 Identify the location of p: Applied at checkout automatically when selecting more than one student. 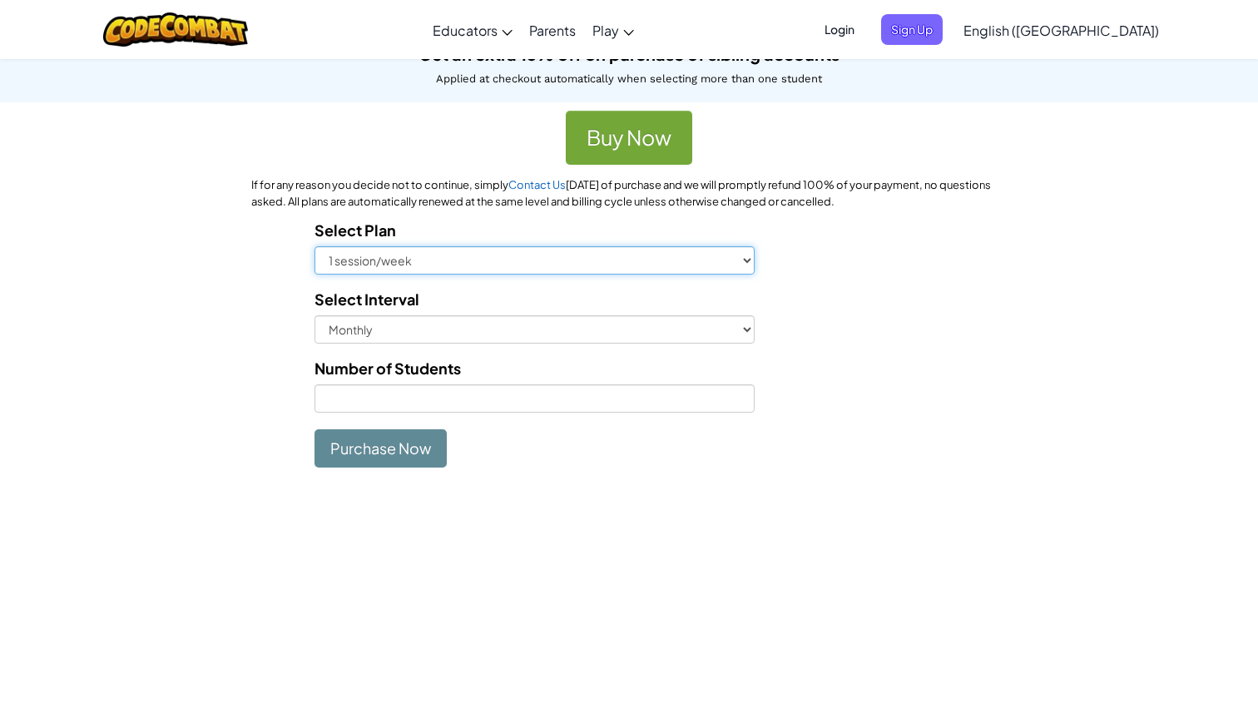
(629, 78).